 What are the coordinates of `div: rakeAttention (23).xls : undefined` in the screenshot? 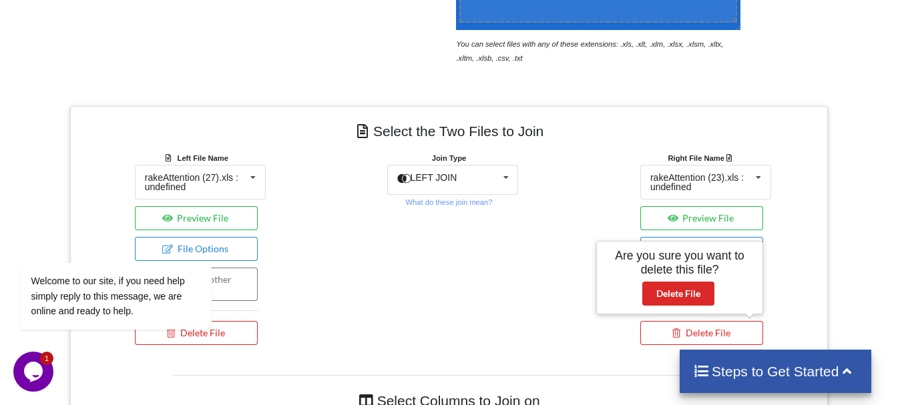 It's located at (701, 182).